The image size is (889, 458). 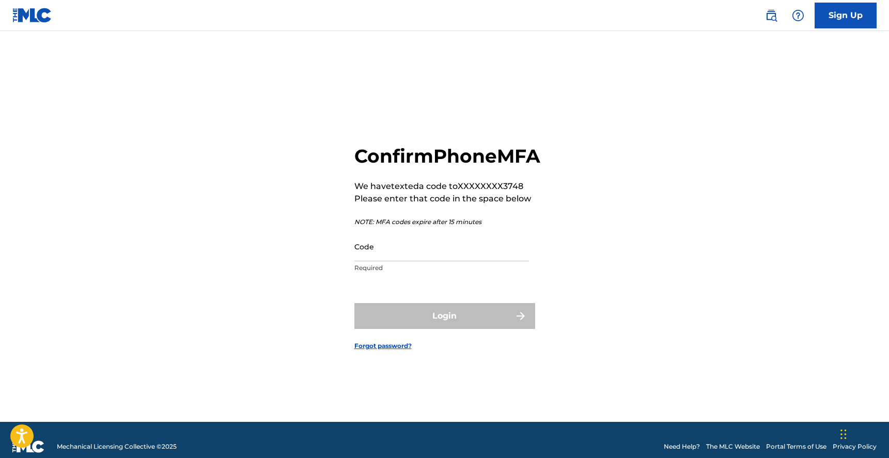 What do you see at coordinates (771, 16) in the screenshot?
I see `img: search` at bounding box center [771, 16].